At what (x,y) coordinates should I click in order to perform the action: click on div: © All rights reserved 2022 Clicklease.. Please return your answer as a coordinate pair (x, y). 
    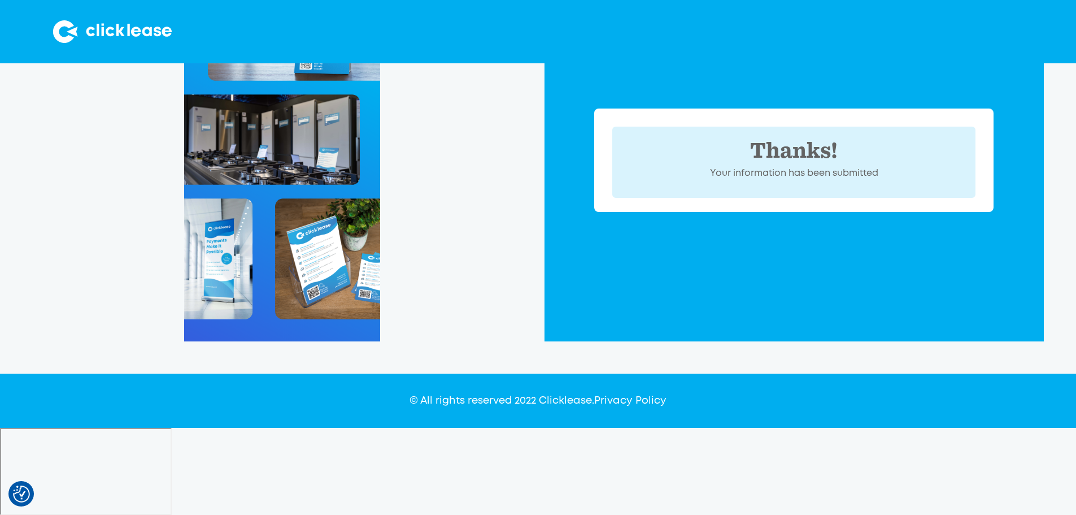
    Looking at the image, I should click on (538, 400).